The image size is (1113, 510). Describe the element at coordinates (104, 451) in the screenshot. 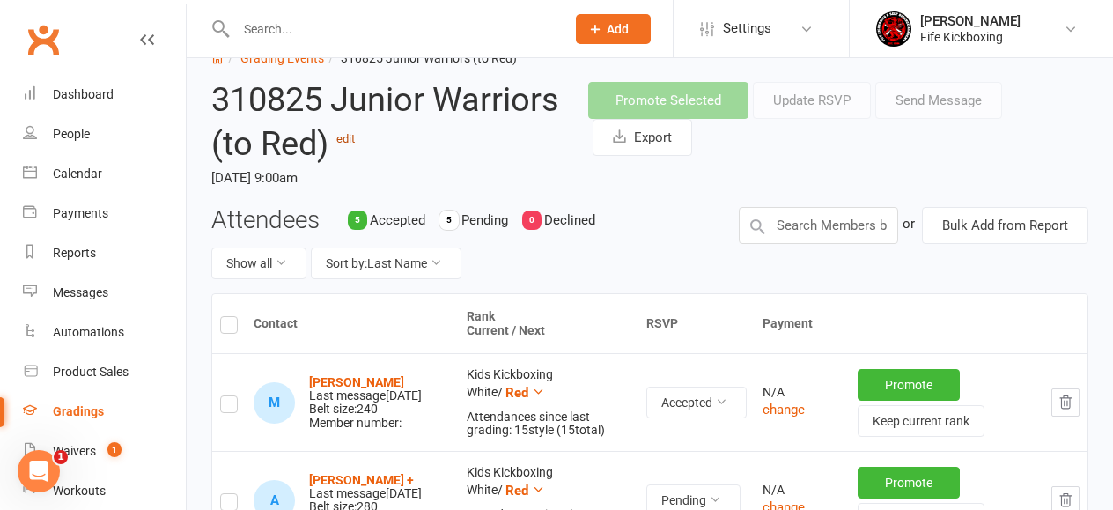

I see `a: Waivers 1` at that location.